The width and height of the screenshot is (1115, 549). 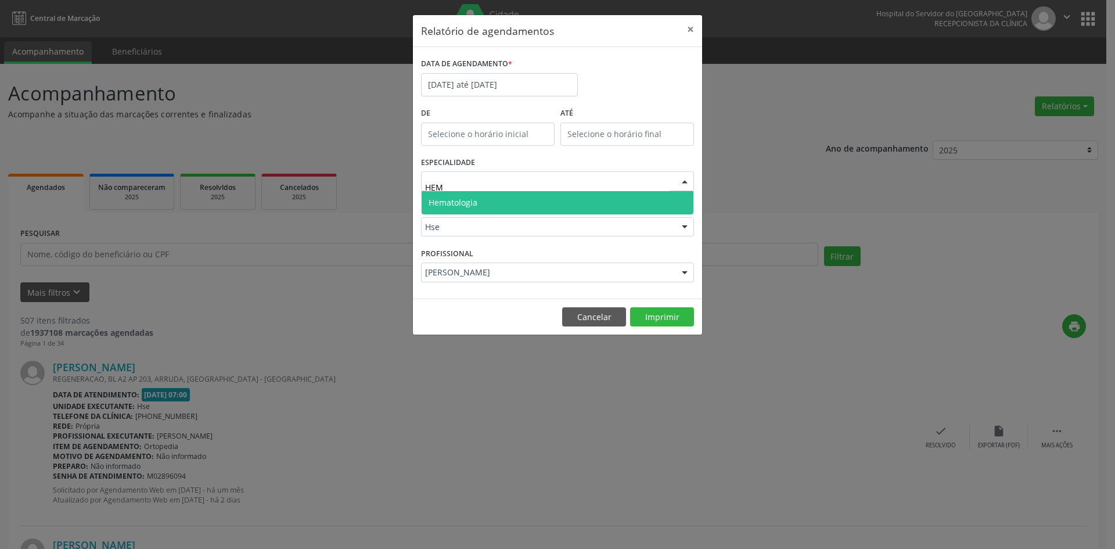 I want to click on input: Selecione uma data ou intervalo, so click(x=500, y=85).